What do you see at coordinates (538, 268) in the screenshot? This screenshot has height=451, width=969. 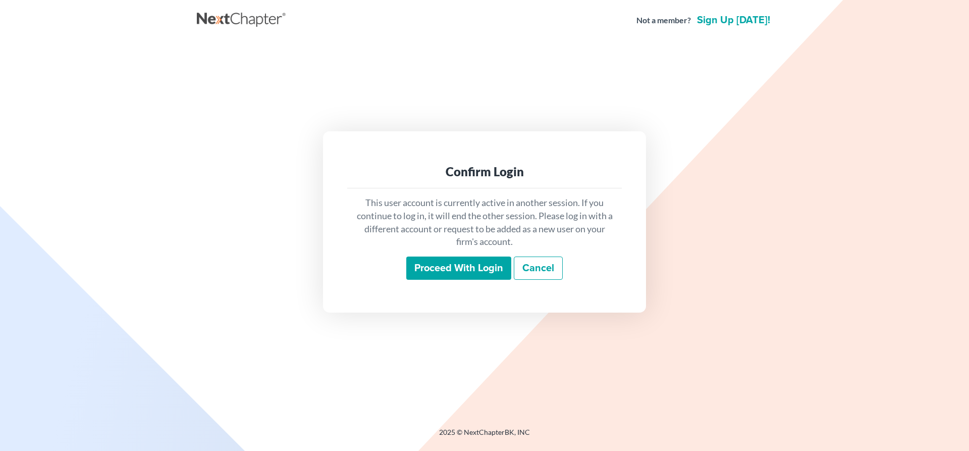 I see `a: Cancel` at bounding box center [538, 268].